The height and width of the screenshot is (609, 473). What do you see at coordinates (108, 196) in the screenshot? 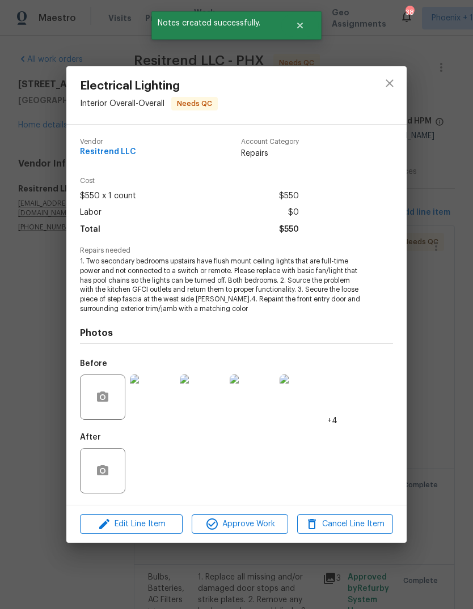
I see `span: $550 x 1 count` at bounding box center [108, 196].